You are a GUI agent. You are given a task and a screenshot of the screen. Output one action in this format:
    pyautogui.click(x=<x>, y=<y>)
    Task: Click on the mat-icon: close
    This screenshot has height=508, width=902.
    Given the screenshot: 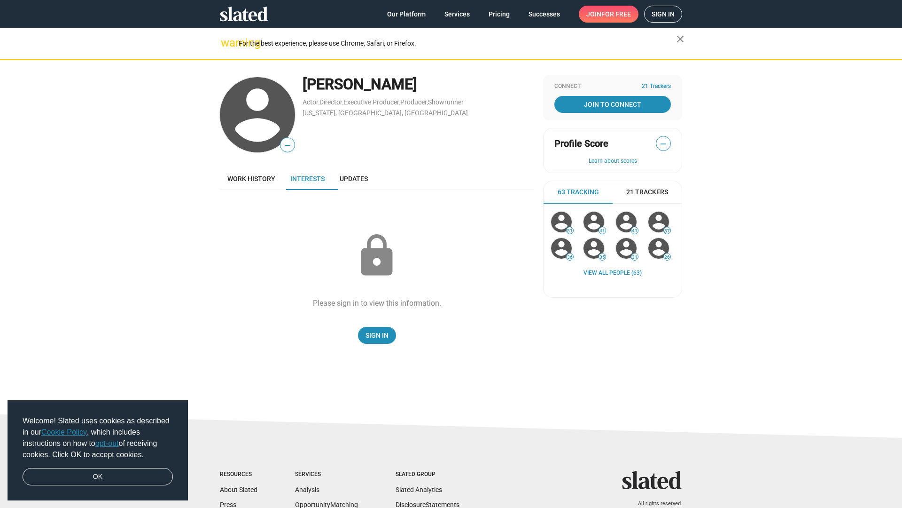 What is the action you would take?
    pyautogui.click(x=681, y=39)
    